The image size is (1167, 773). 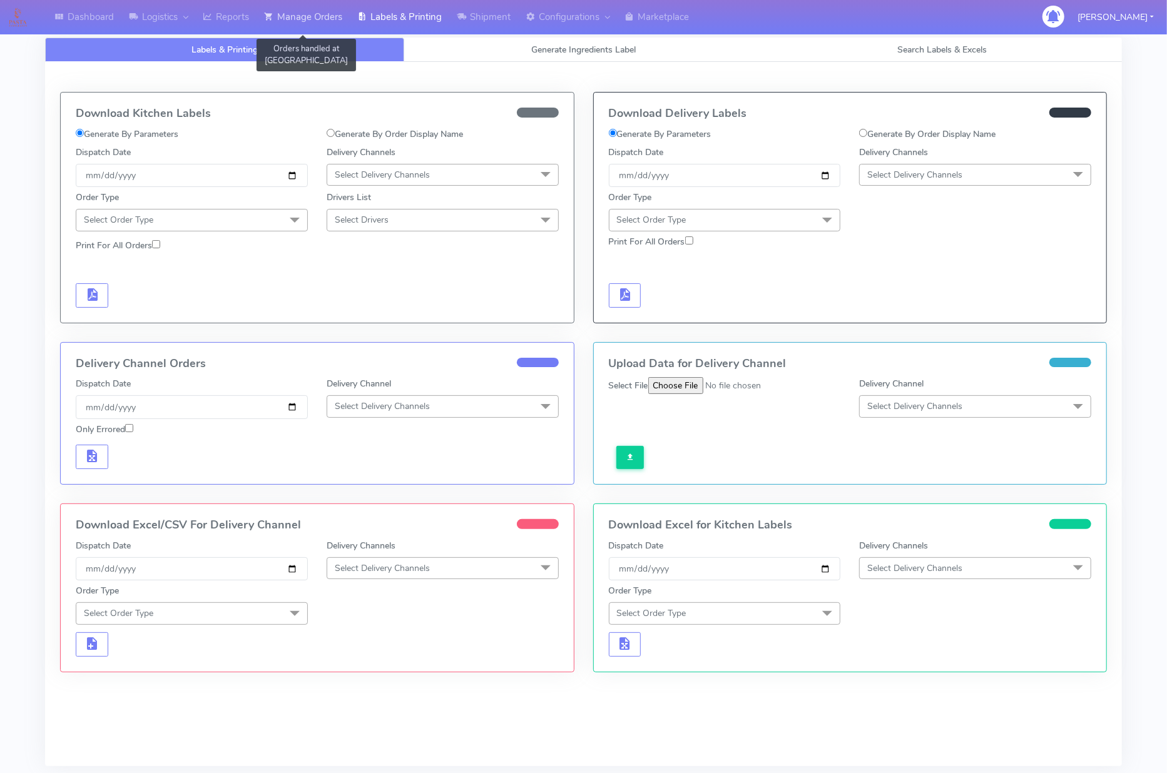 What do you see at coordinates (317, 526) in the screenshot?
I see `h4: Download Excel/CSV For Delivery Channel` at bounding box center [317, 526].